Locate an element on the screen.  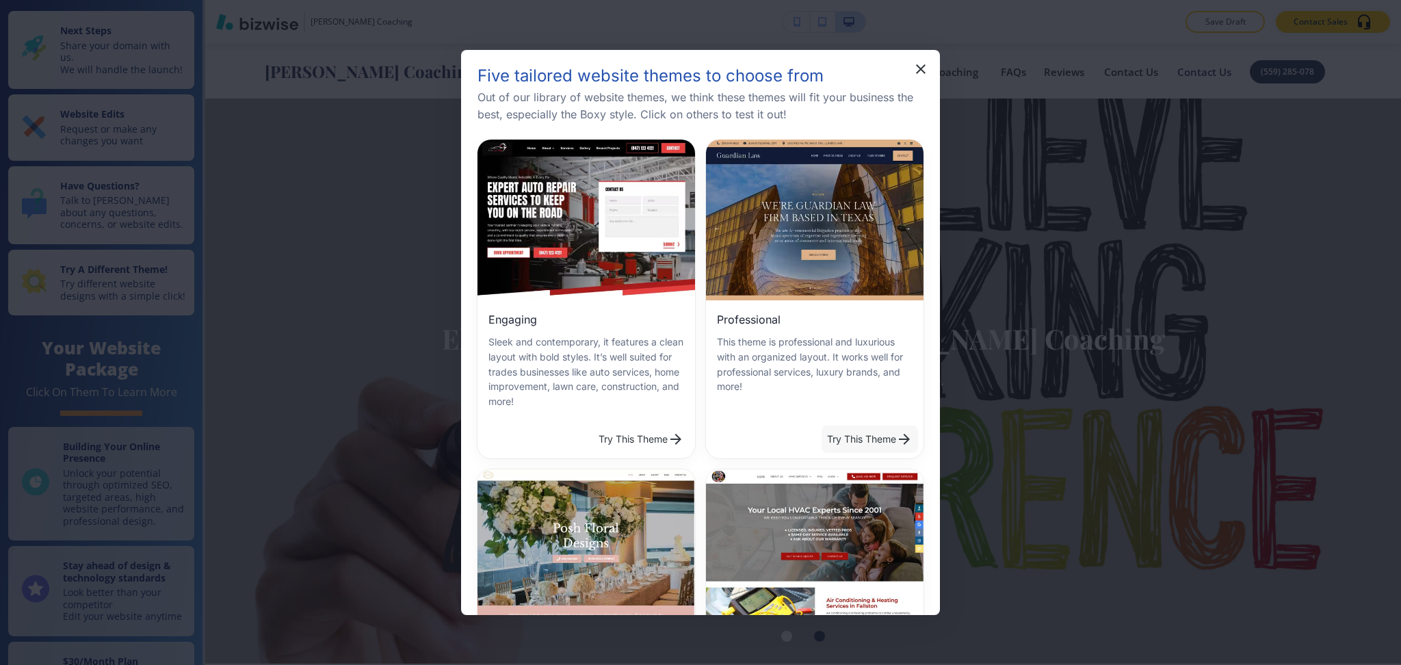
h6: Out of our library of website themes, we think these themes will fit your business the best, espe... is located at coordinates (701, 106).